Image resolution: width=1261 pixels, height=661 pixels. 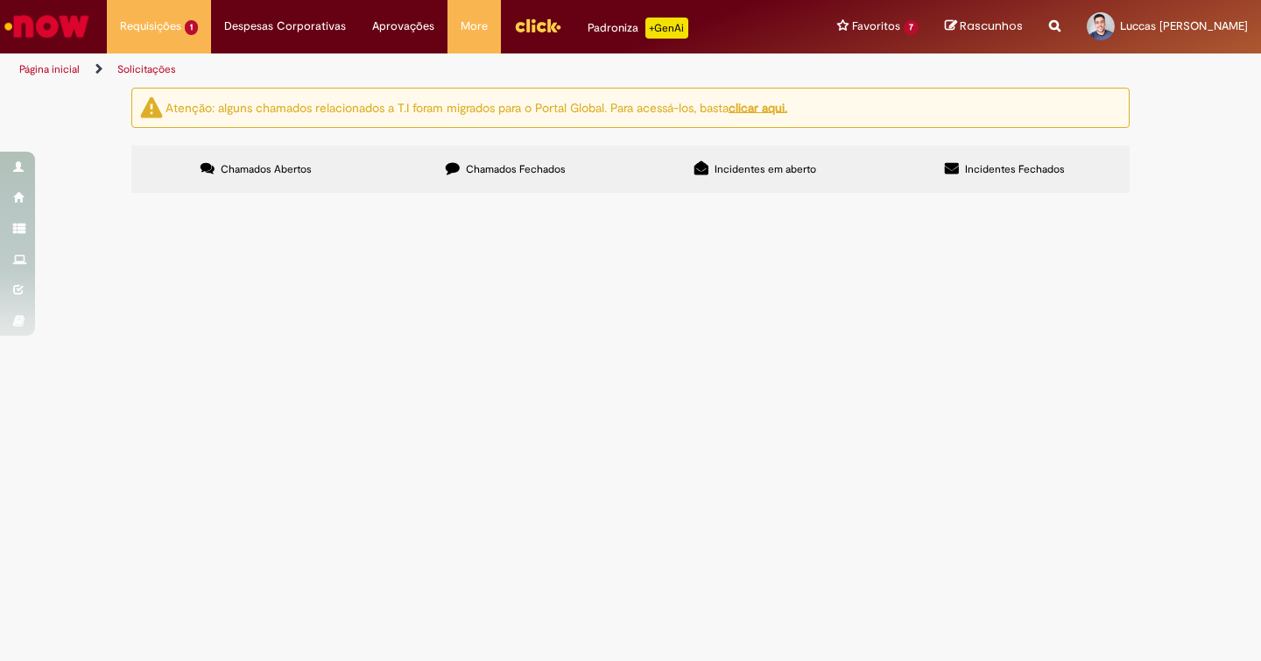 What do you see at coordinates (766, 169) in the screenshot?
I see `span: Incidentes em aberto` at bounding box center [766, 169].